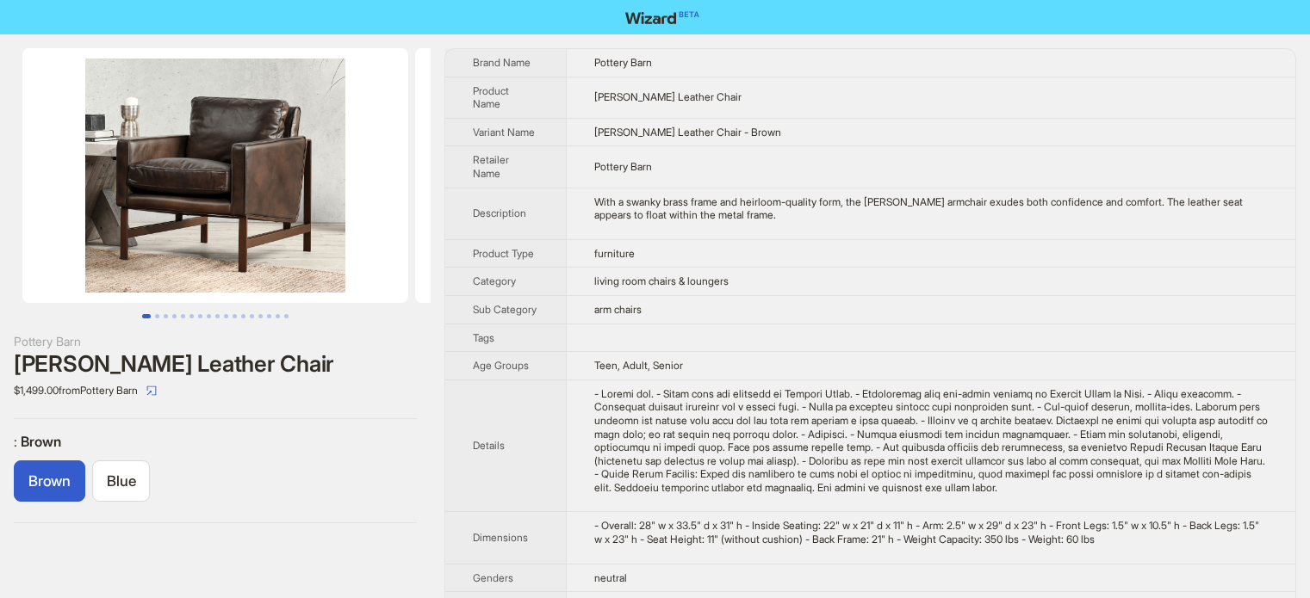  Describe the element at coordinates (611, 578) in the screenshot. I see `span: neutral` at that location.